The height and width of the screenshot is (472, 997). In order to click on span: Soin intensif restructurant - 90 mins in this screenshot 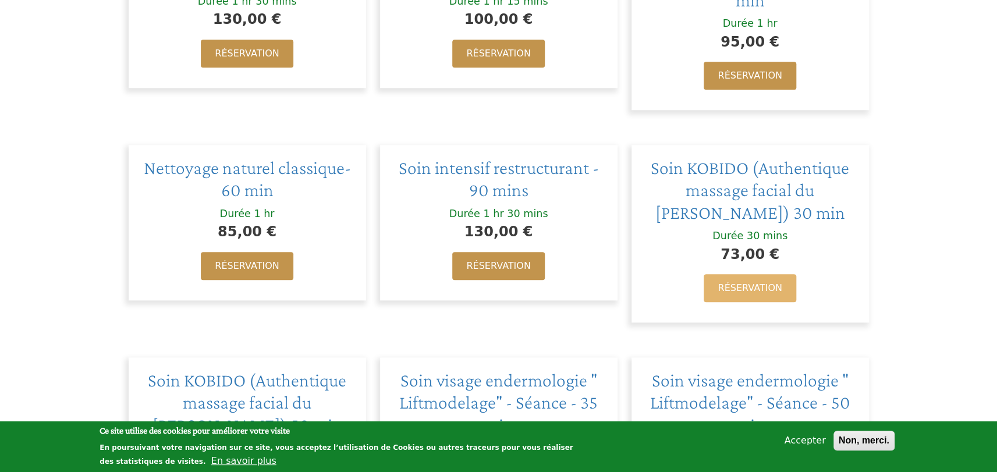, I will do `click(499, 179)`.